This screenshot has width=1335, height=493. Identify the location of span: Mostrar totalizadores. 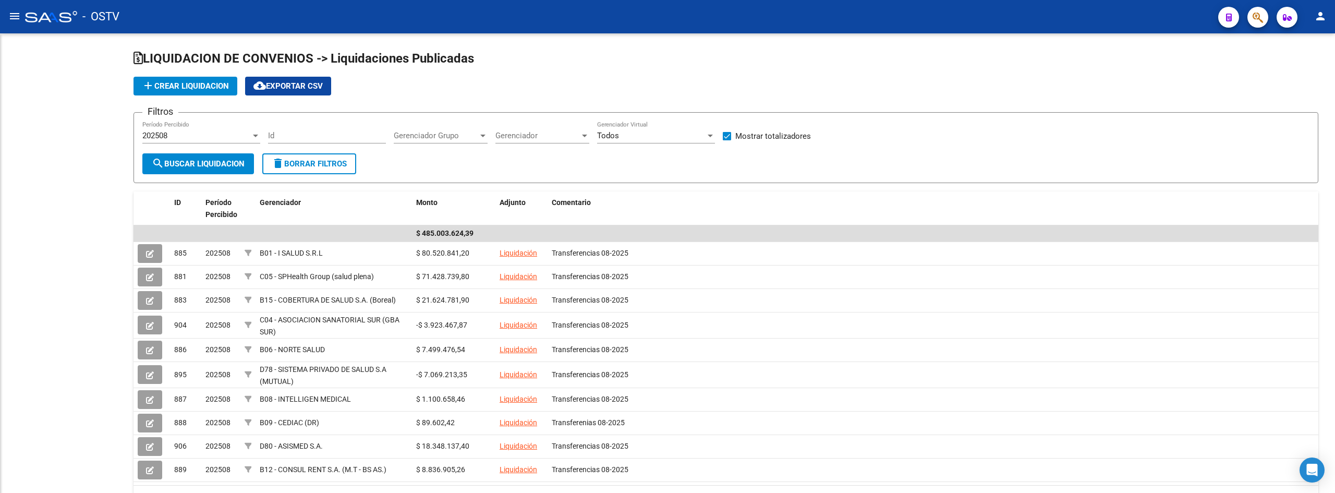
(773, 136).